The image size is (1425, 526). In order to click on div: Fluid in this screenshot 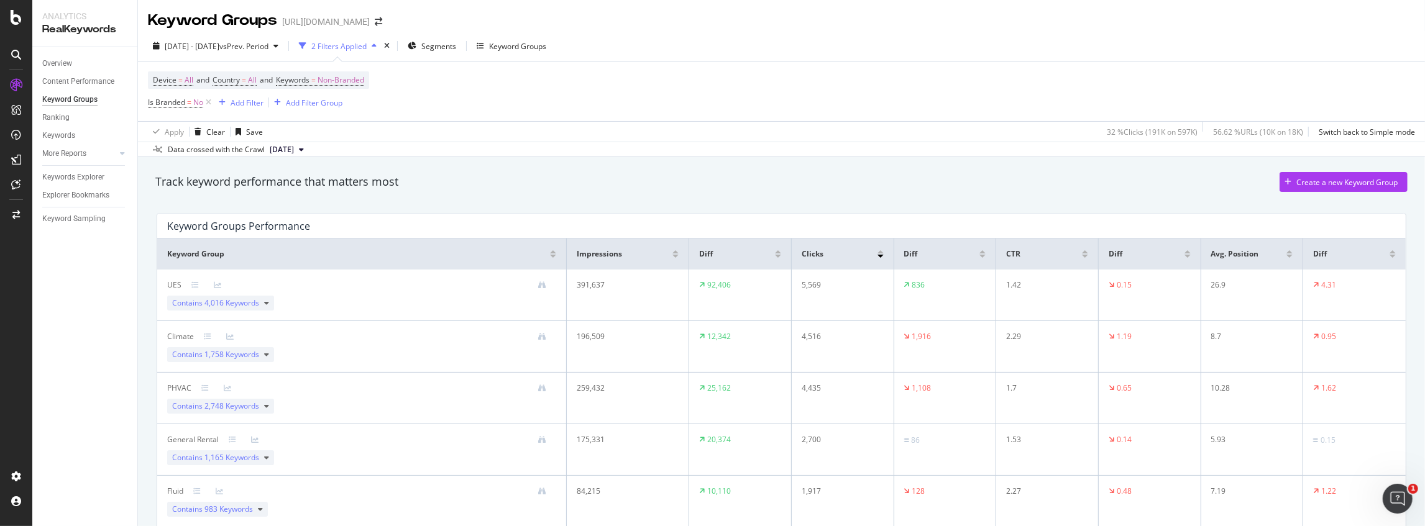, I will do `click(175, 492)`.